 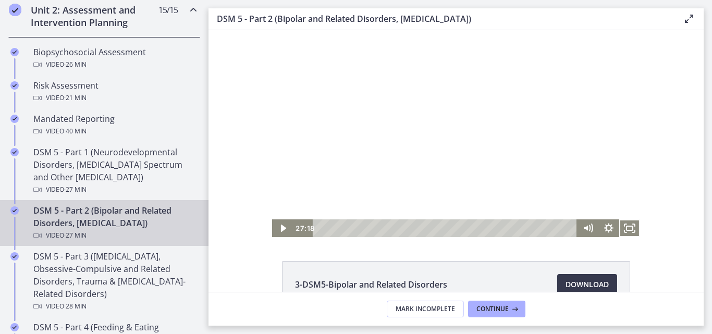 I want to click on span: · 21 min, so click(x=75, y=98).